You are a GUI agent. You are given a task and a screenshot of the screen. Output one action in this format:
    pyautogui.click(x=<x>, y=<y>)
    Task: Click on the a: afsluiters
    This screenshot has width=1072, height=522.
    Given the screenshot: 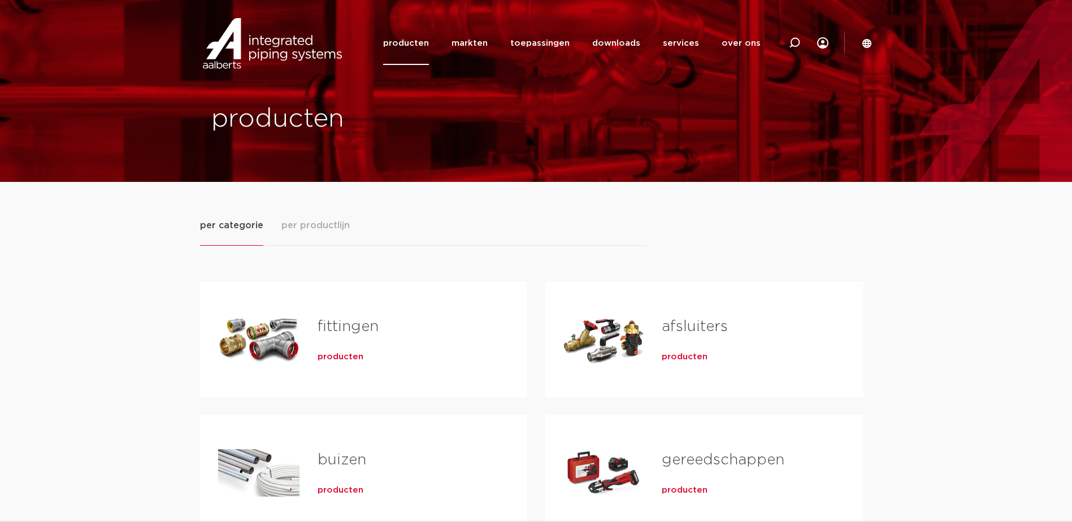 What is the action you would take?
    pyautogui.click(x=694, y=327)
    